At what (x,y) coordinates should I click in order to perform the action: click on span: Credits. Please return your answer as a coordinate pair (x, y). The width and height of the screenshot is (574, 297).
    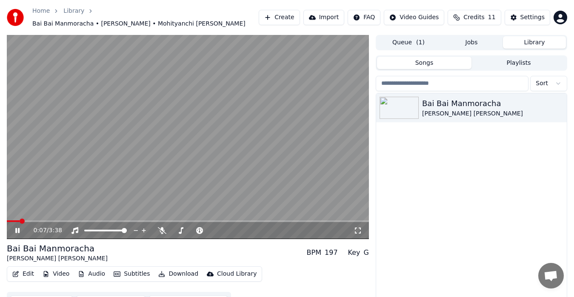
    Looking at the image, I should click on (474, 17).